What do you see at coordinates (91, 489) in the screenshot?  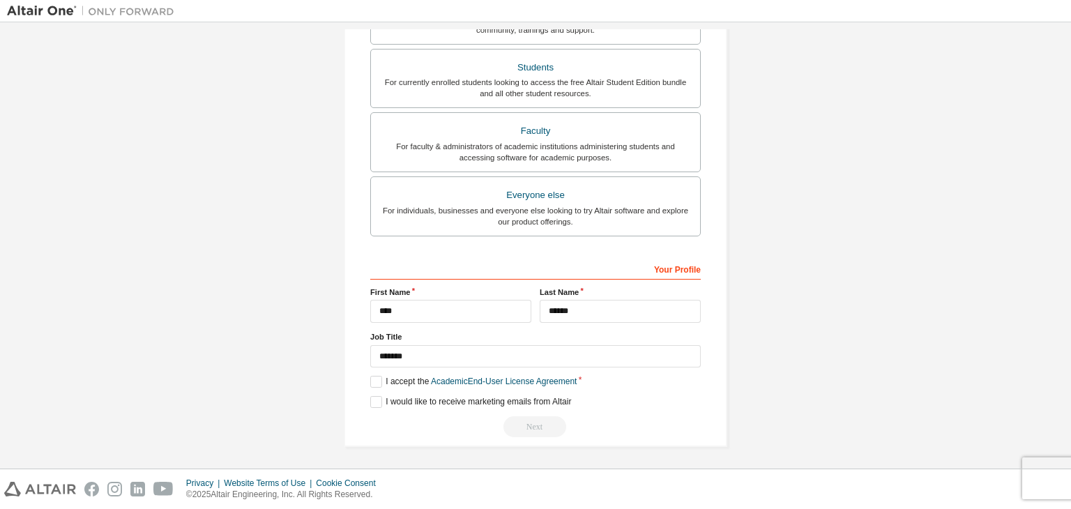 I see `img: facebook.svg` at bounding box center [91, 489].